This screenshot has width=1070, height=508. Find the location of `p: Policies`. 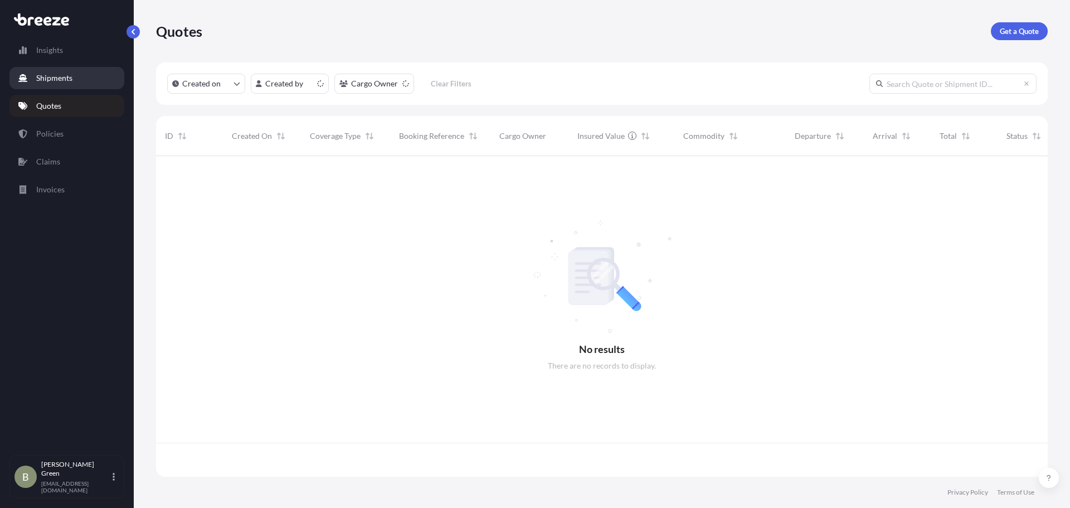

p: Policies is located at coordinates (50, 134).